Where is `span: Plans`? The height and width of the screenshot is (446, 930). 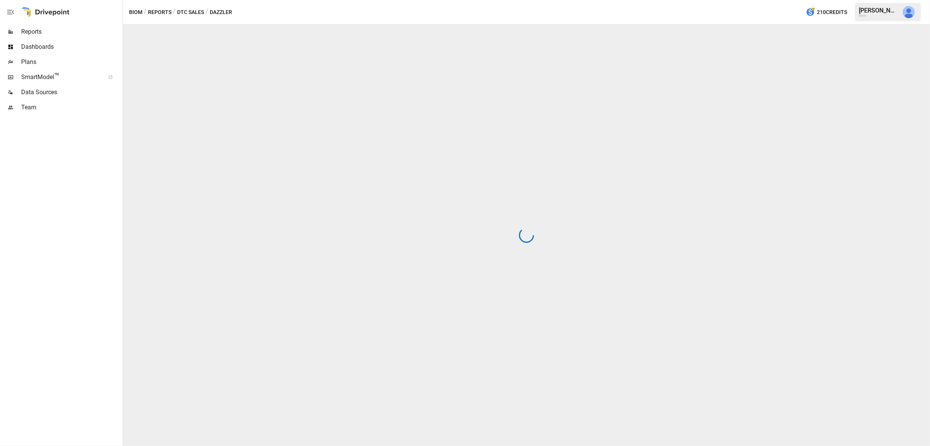 span: Plans is located at coordinates (71, 62).